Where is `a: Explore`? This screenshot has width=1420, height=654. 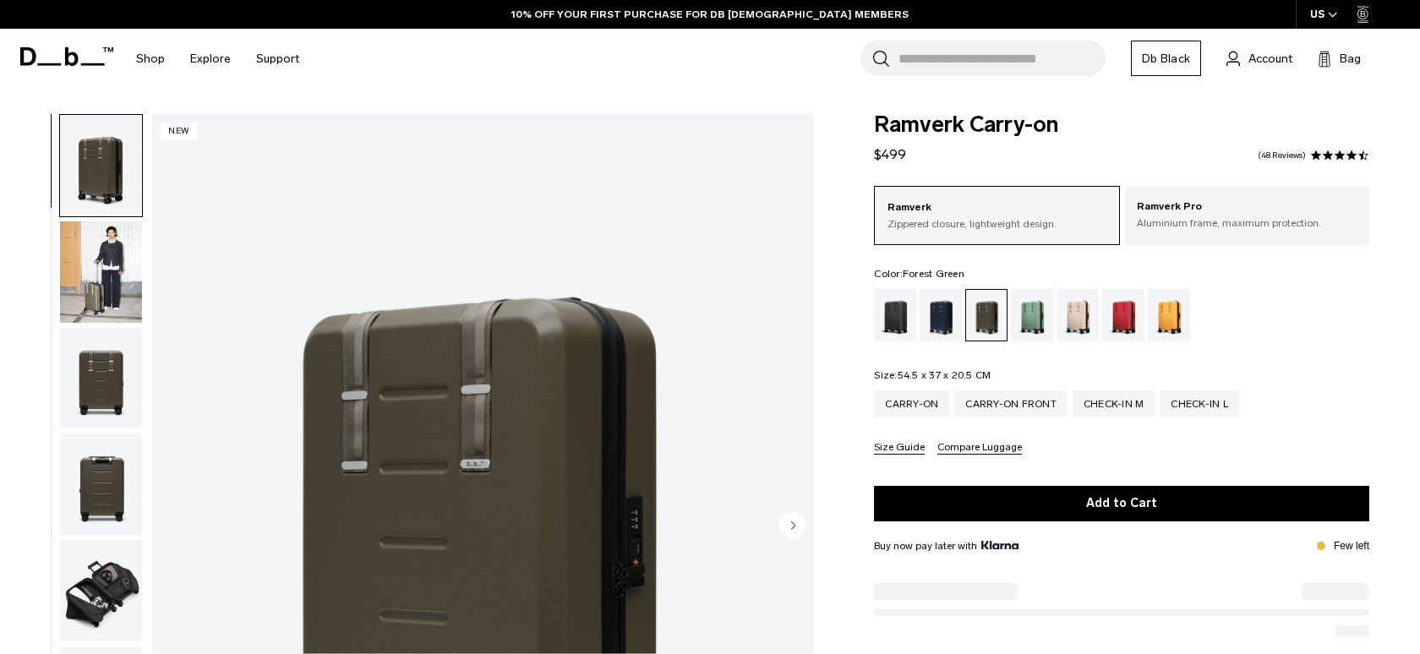 a: Explore is located at coordinates (210, 58).